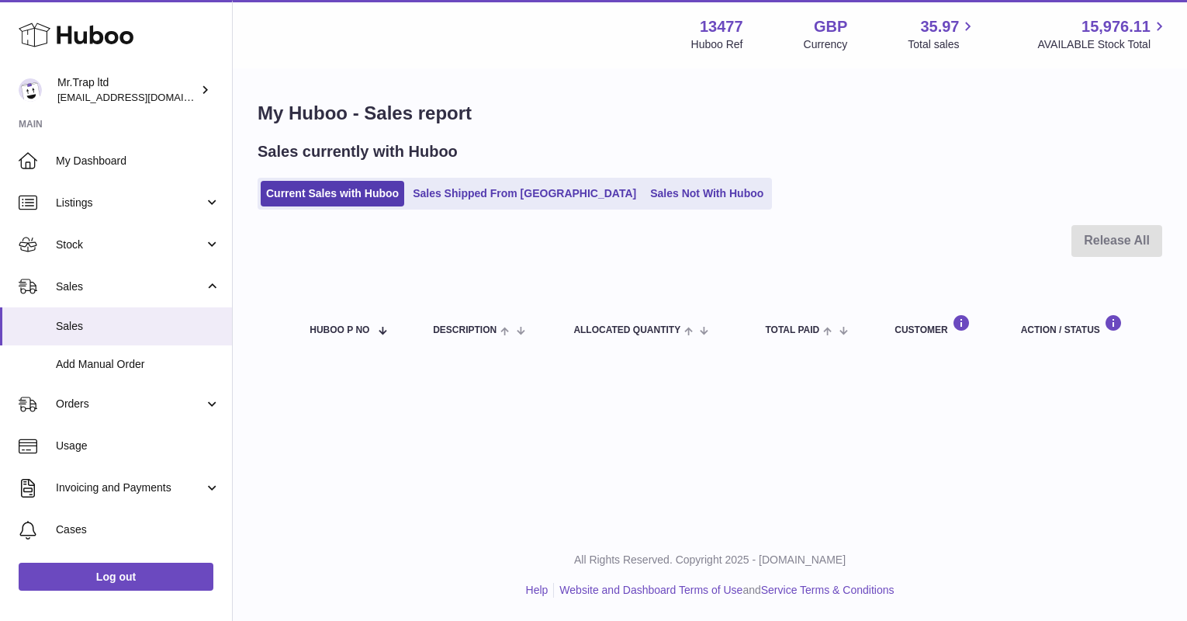 This screenshot has height=621, width=1187. I want to click on div: Customer, so click(942, 324).